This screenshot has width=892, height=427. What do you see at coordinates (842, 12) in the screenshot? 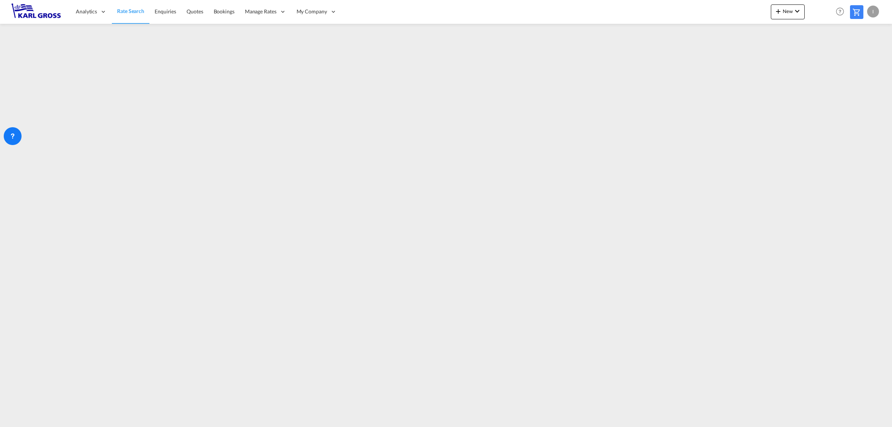
I see `div: Help` at bounding box center [842, 12].